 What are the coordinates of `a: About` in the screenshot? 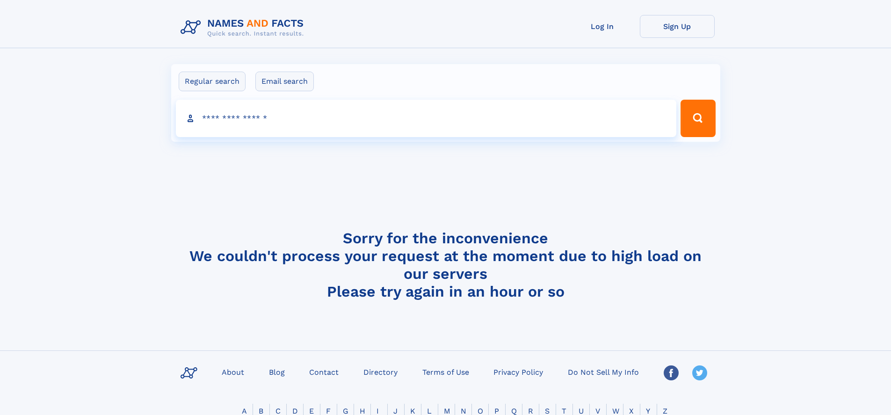 It's located at (233, 371).